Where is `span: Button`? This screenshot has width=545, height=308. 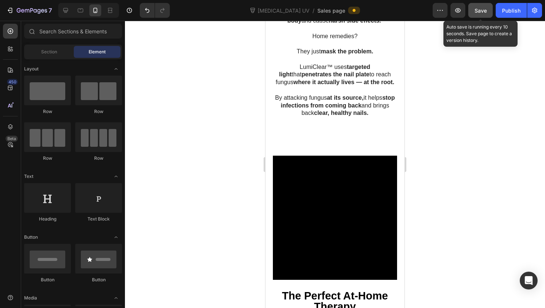 span: Button is located at coordinates (31, 237).